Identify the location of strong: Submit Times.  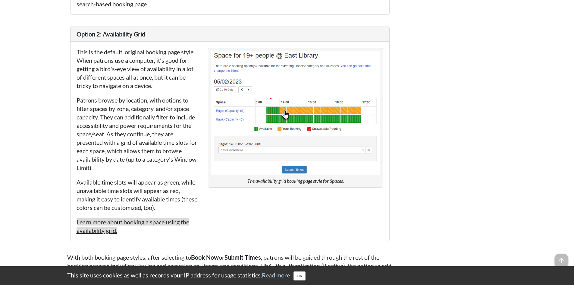
(242, 257).